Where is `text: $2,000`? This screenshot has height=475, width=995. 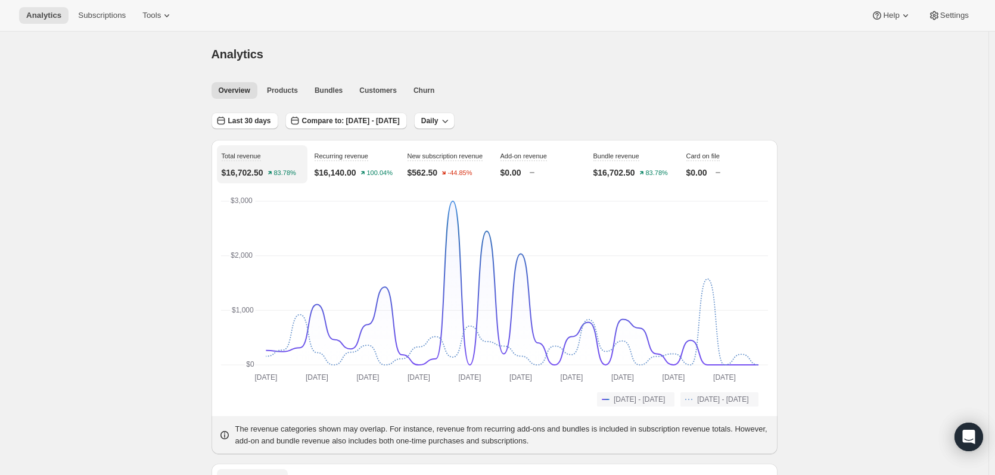 text: $2,000 is located at coordinates (241, 256).